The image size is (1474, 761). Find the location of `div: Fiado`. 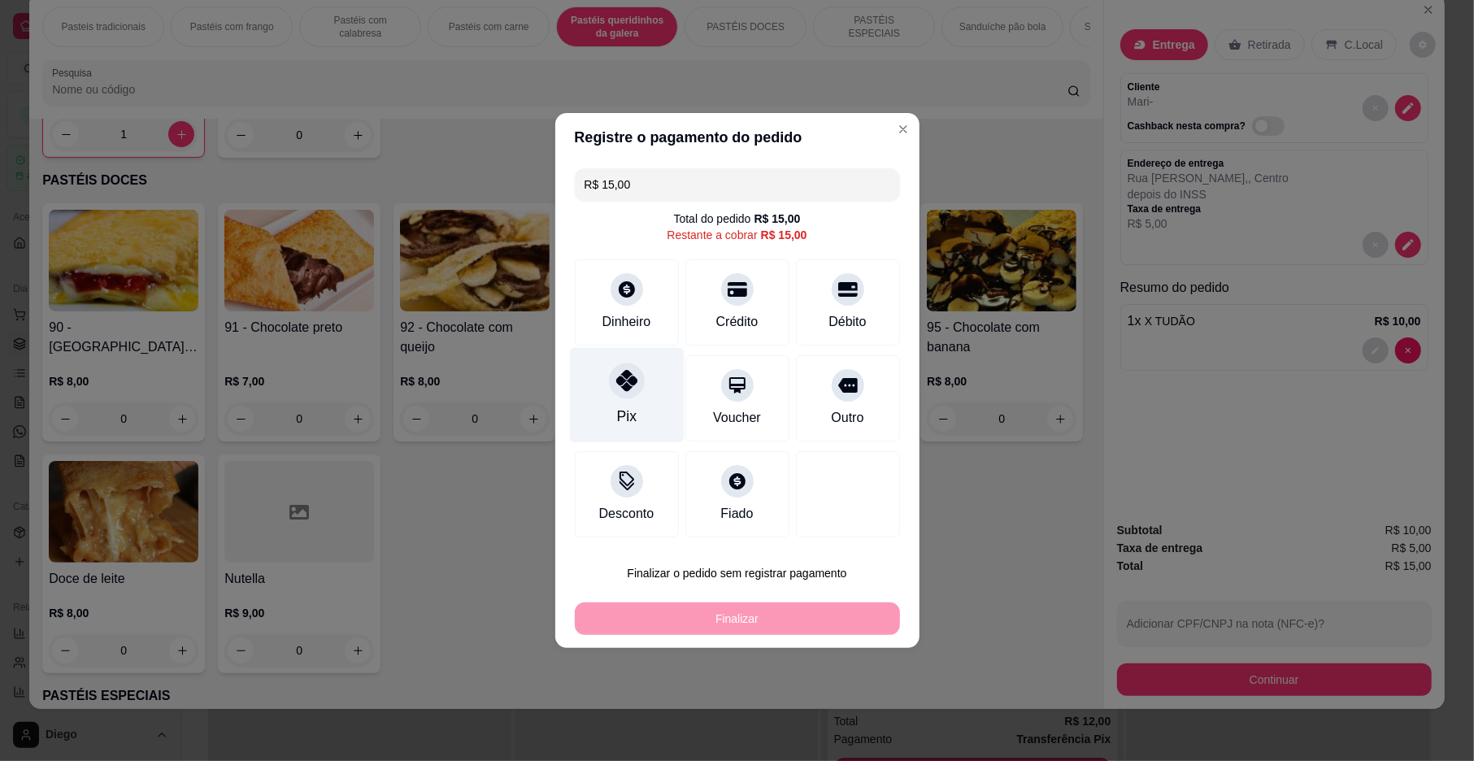

div: Fiado is located at coordinates (737, 514).